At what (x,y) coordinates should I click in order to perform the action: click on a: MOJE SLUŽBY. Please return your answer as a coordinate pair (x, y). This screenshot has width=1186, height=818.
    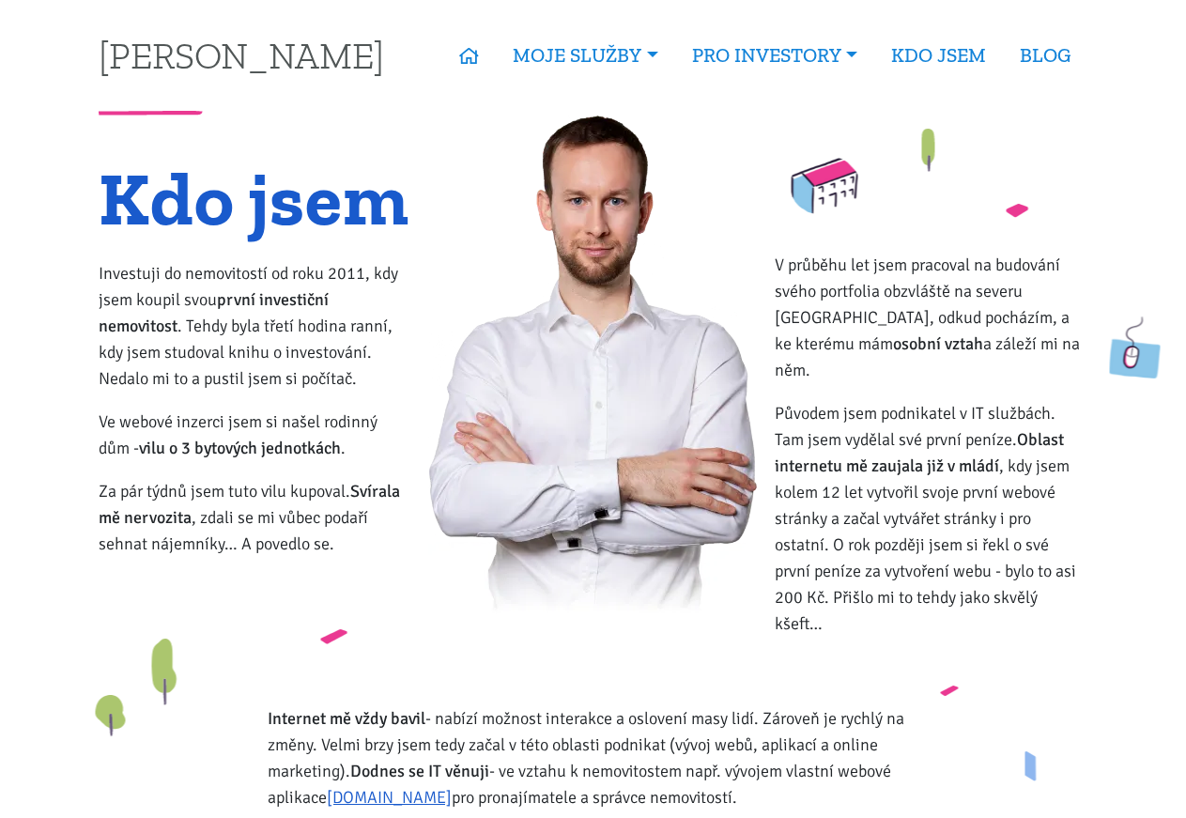
    Looking at the image, I should click on (585, 55).